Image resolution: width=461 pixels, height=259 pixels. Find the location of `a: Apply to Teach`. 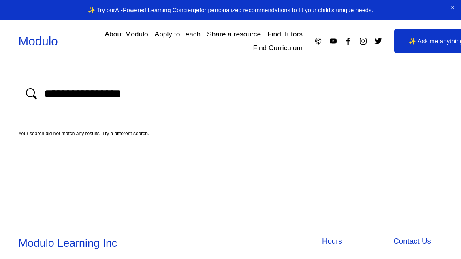

a: Apply to Teach is located at coordinates (178, 34).